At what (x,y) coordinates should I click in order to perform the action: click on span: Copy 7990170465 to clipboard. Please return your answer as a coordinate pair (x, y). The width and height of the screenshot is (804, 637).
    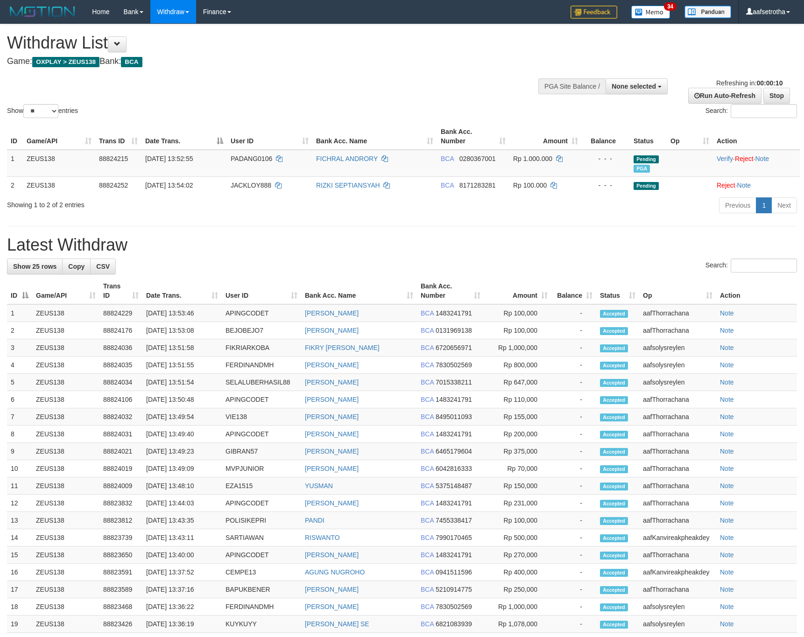
    Looking at the image, I should click on (454, 538).